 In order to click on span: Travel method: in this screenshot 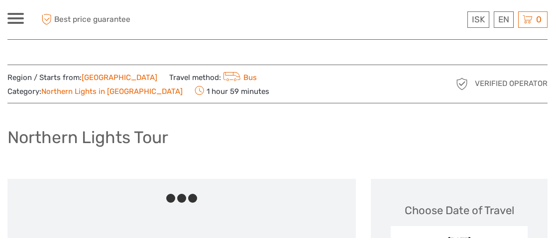, I will do `click(213, 77)`.